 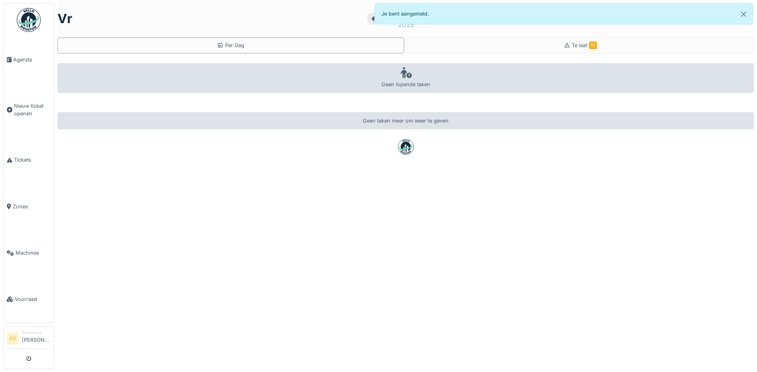 What do you see at coordinates (29, 160) in the screenshot?
I see `a: Tickets` at bounding box center [29, 160].